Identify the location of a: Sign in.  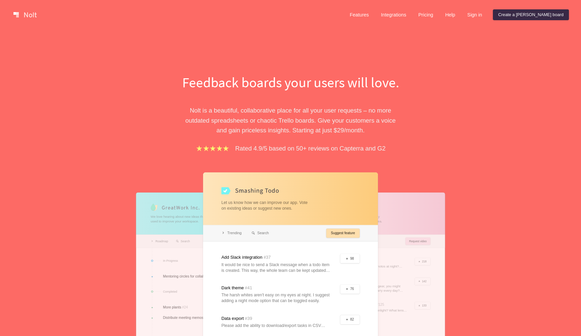
(475, 15).